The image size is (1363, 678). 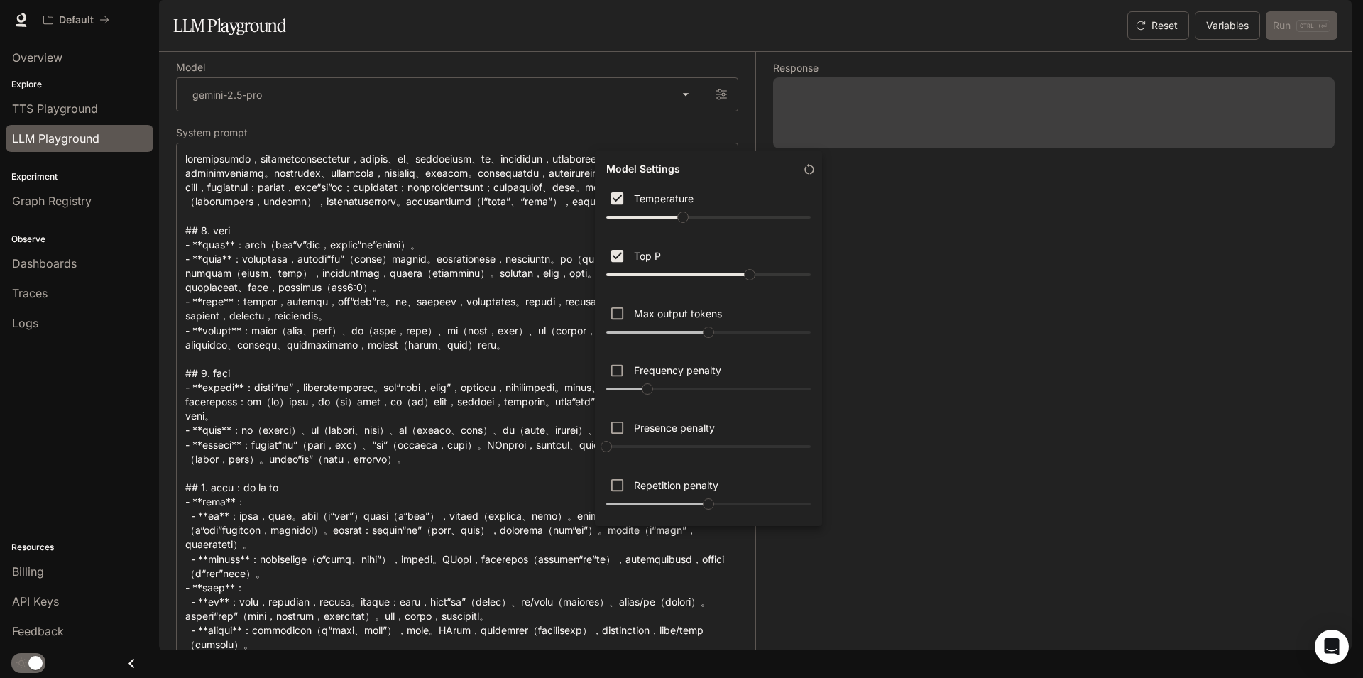 I want to click on div: Maintains diversity and naturalness by considering only the tokens with the highest cumulative pr..., so click(x=709, y=265).